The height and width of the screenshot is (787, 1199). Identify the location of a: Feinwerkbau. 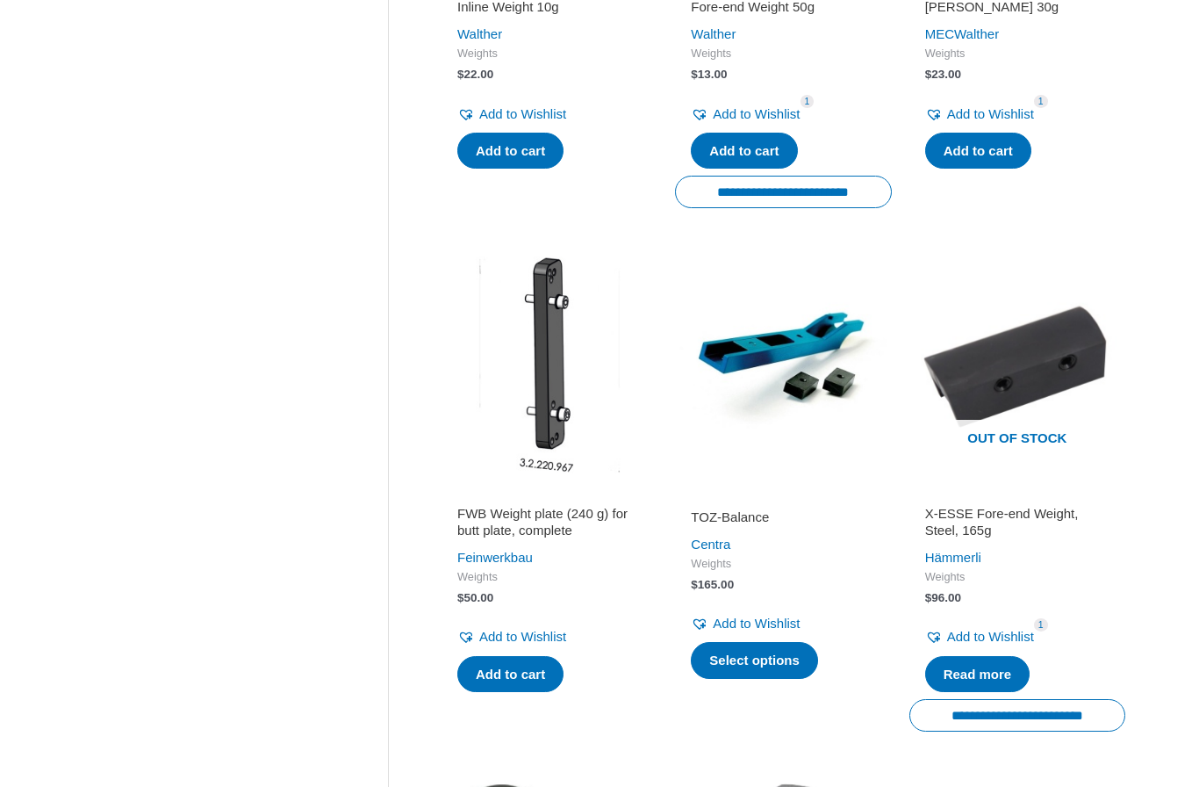
(495, 557).